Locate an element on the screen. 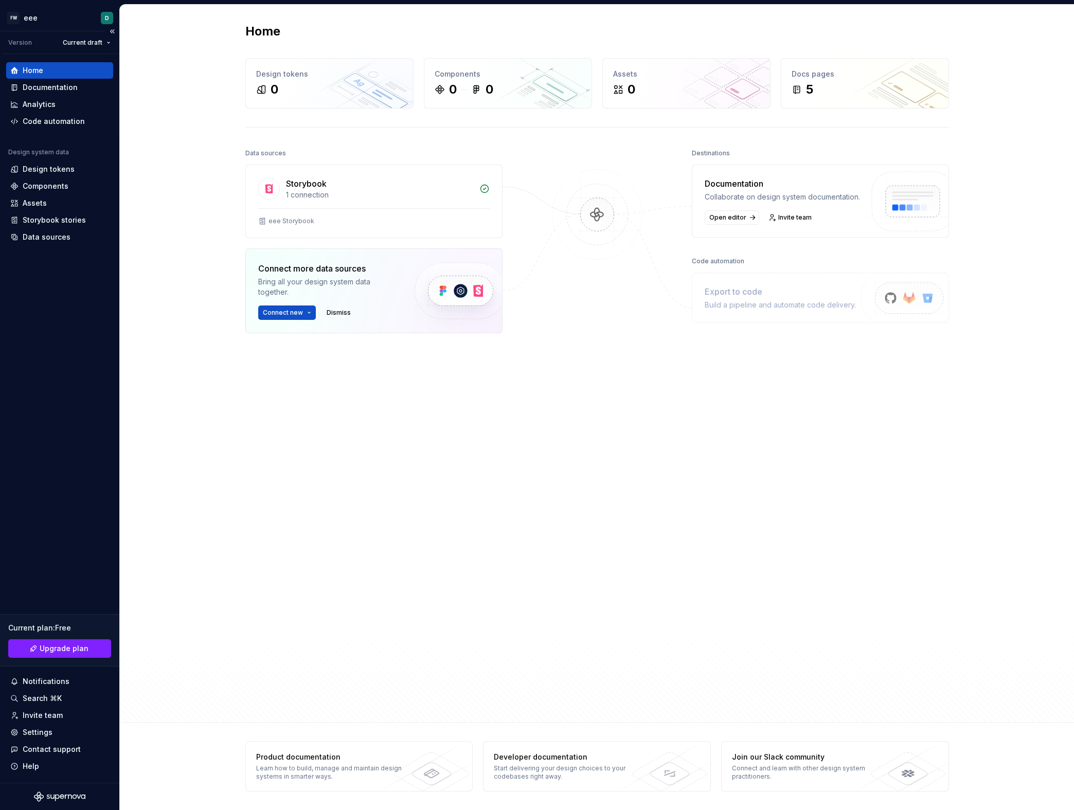  button: Notifications is located at coordinates (60, 682).